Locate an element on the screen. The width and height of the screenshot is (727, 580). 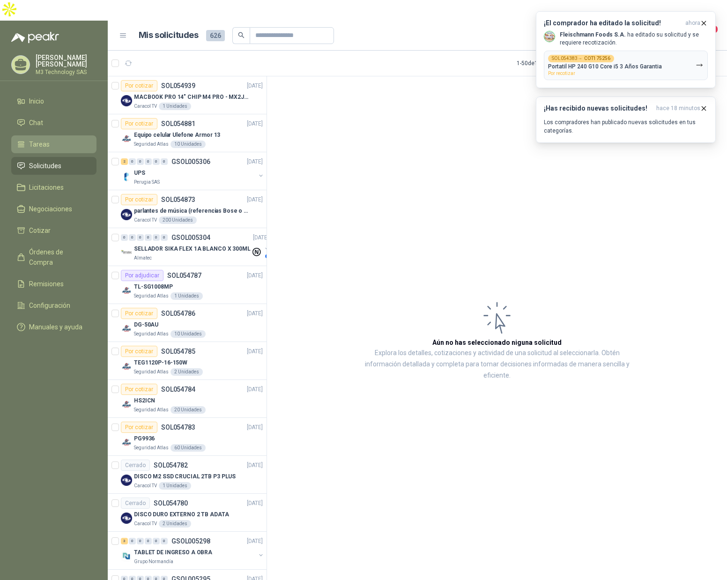
p: Equipo celular Ulefone Armor 13 is located at coordinates (177, 135).